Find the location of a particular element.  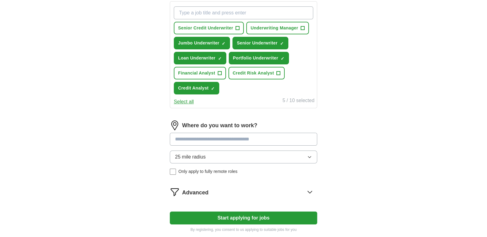

button: Start applying for jobs is located at coordinates (243, 218).